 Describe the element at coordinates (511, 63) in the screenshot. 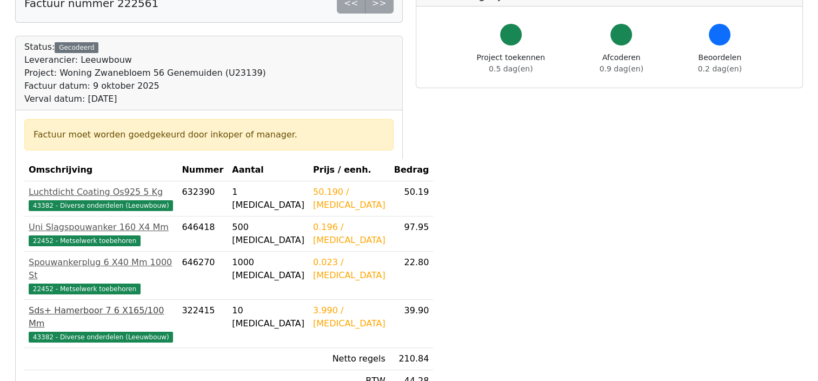

I see `div: Project toekennen` at that location.